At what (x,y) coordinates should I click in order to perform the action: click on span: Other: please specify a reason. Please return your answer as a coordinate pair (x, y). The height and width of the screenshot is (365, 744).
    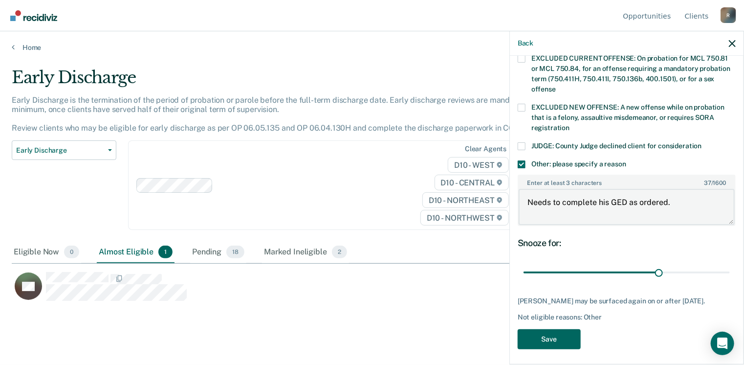
    Looking at the image, I should click on (579, 164).